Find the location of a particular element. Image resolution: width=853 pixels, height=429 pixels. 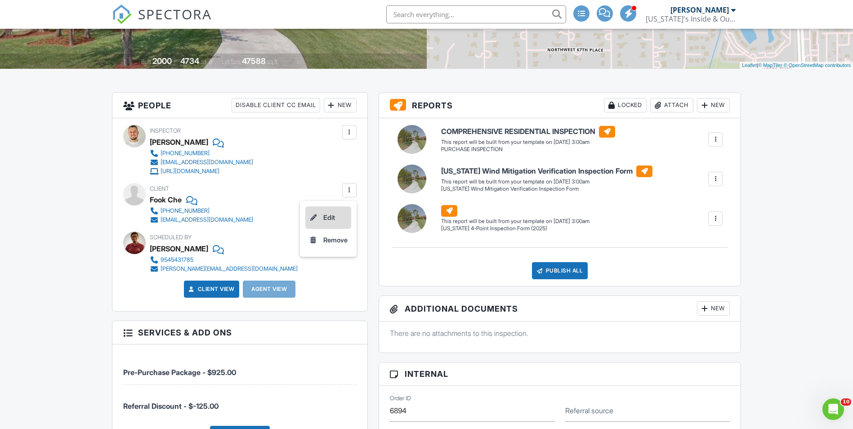

li: Service: Pre-Purchase Package is located at coordinates (240, 368).